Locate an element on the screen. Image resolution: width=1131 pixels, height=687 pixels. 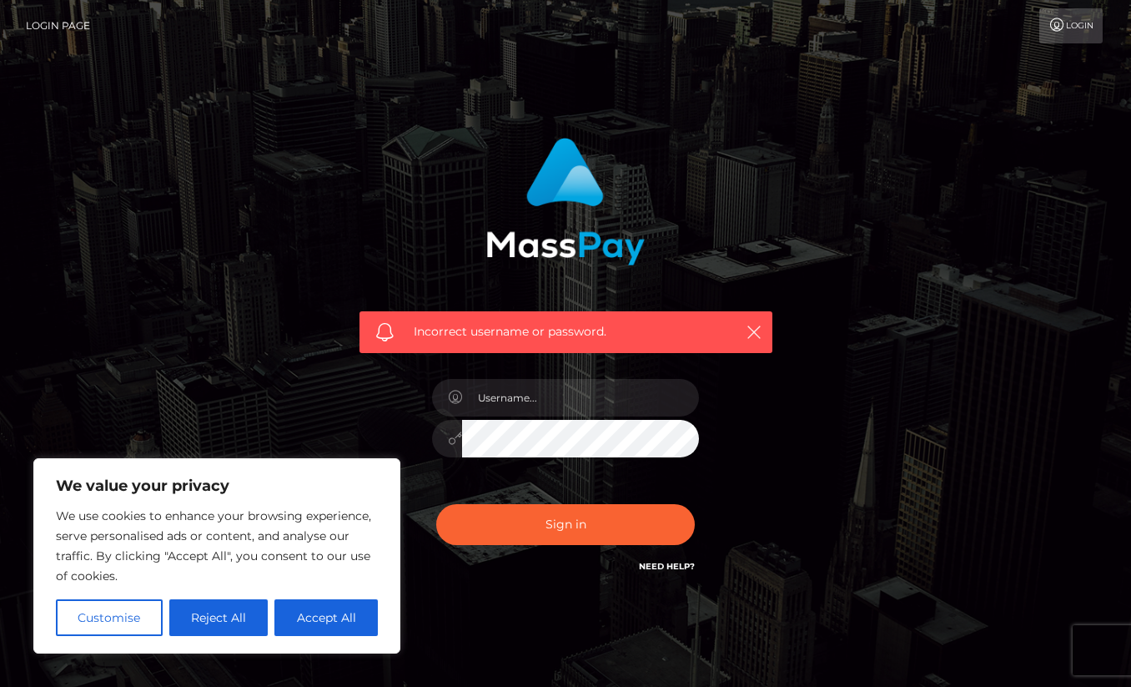
a: Login Page is located at coordinates (58, 26).